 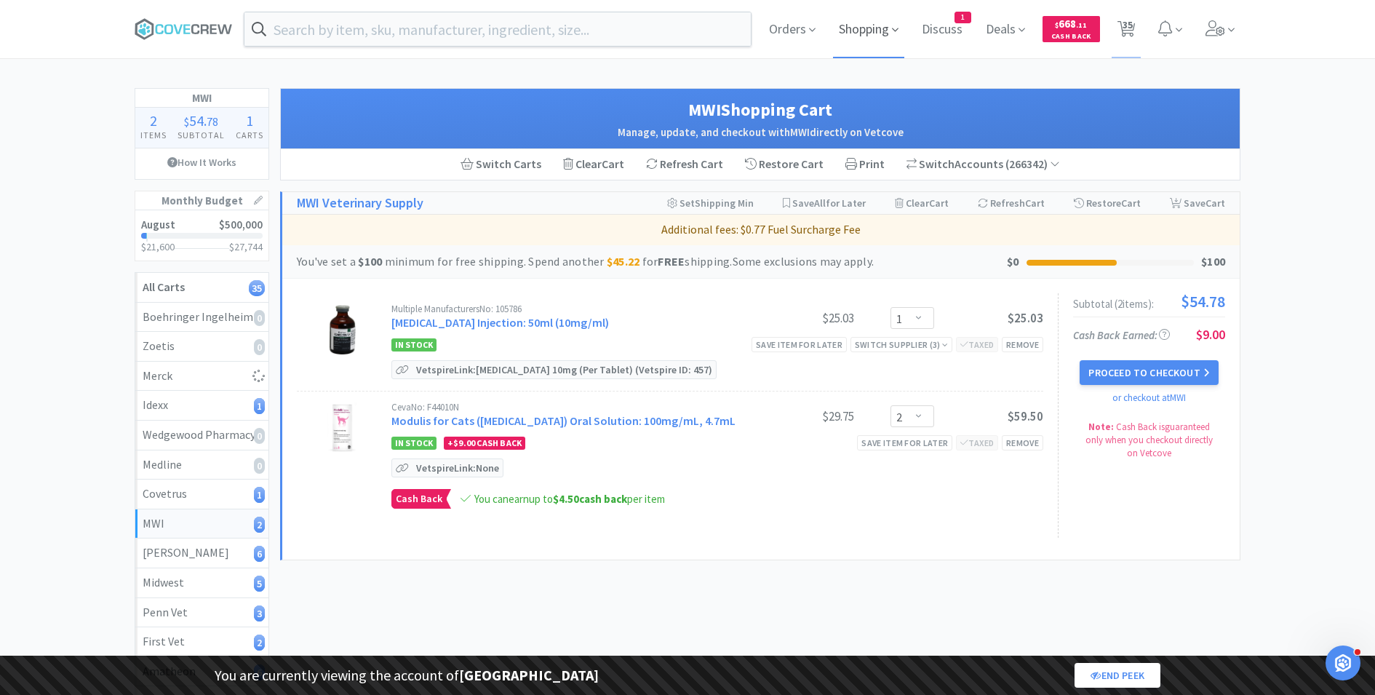 What do you see at coordinates (202, 346) in the screenshot?
I see `a: Zoetis0` at bounding box center [202, 346].